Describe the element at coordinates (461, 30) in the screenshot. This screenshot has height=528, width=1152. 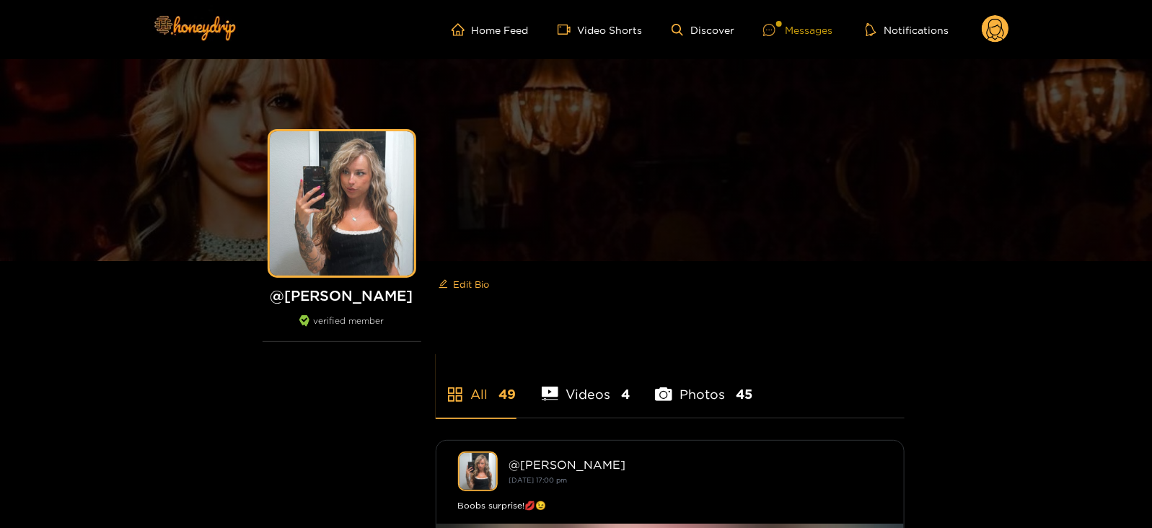
I see `span: home` at that location.